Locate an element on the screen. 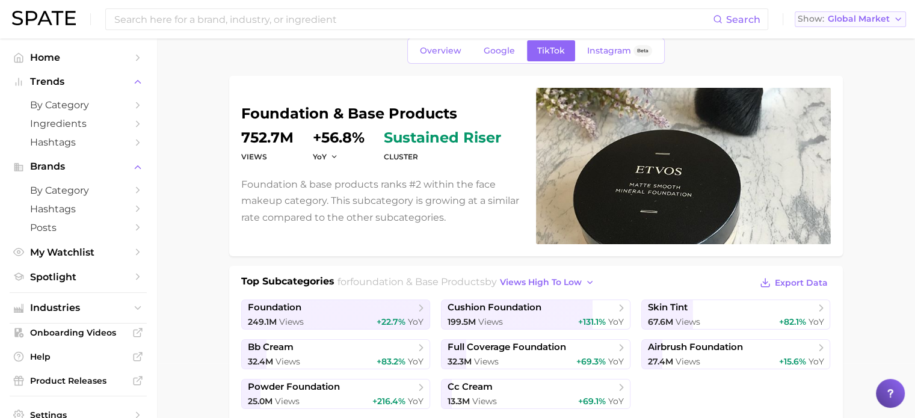 The width and height of the screenshot is (915, 418). a: Product Releases is located at coordinates (78, 381).